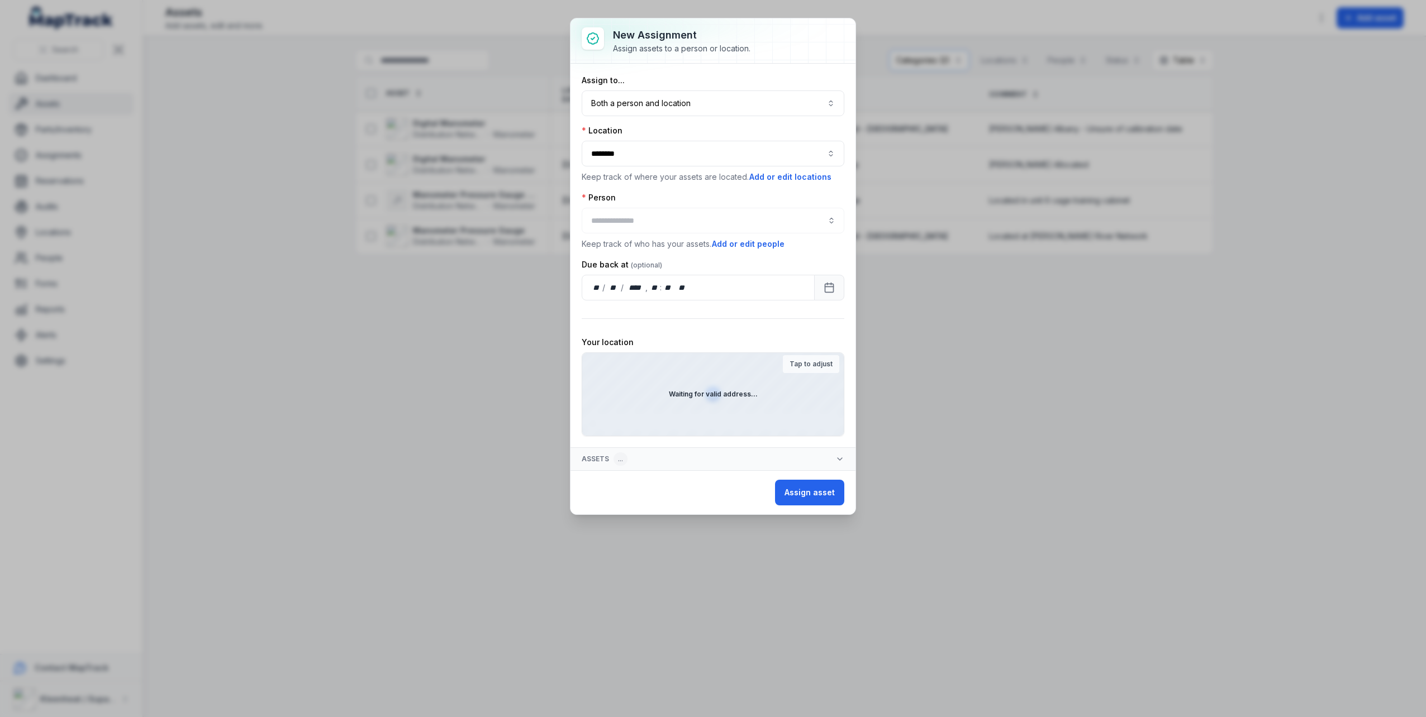 This screenshot has height=717, width=1426. I want to click on strong: Tap to adjust, so click(811, 364).